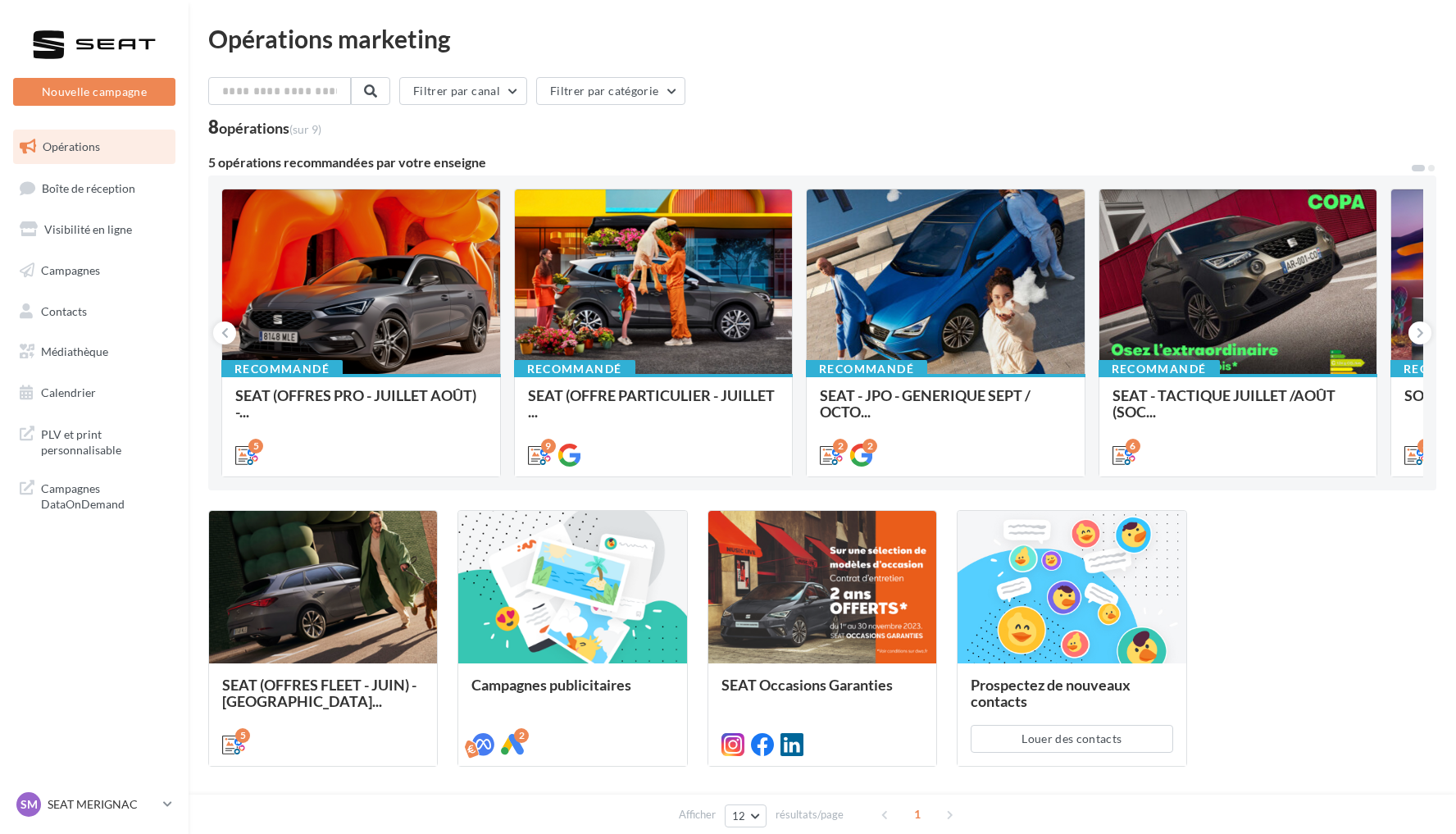  Describe the element at coordinates (809, 814) in the screenshot. I see `span: résultats/page` at that location.